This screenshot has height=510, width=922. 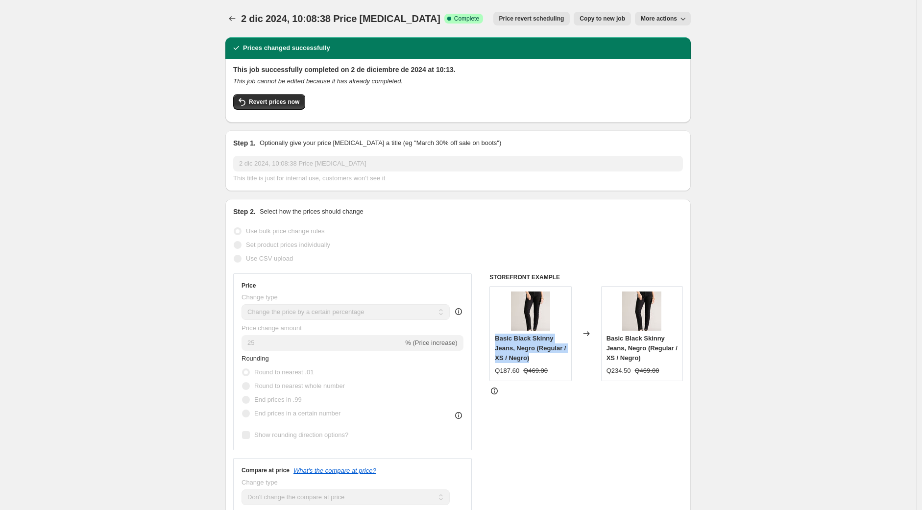 I want to click on h2: Prices changed successfully, so click(x=287, y=48).